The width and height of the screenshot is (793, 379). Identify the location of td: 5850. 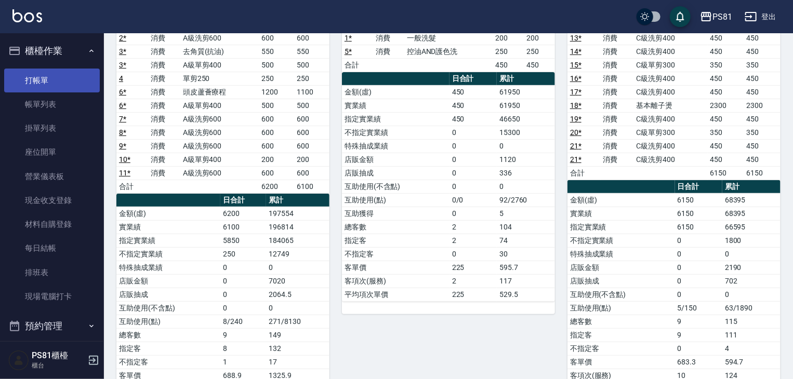
(243, 241).